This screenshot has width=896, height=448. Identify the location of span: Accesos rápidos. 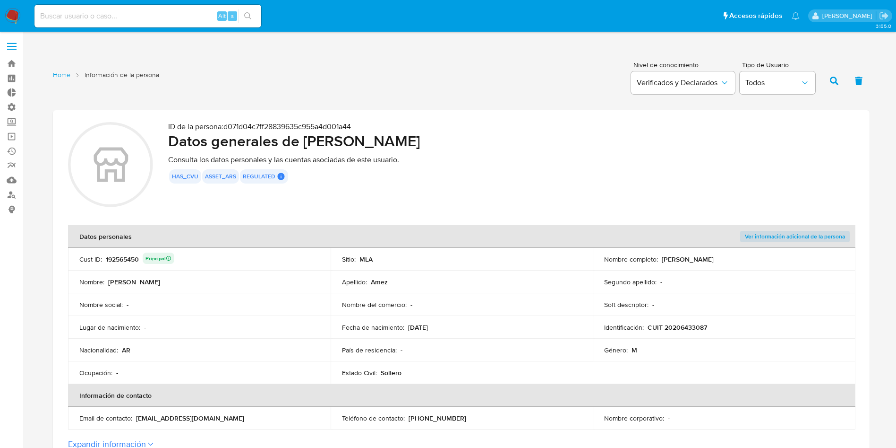
(756, 16).